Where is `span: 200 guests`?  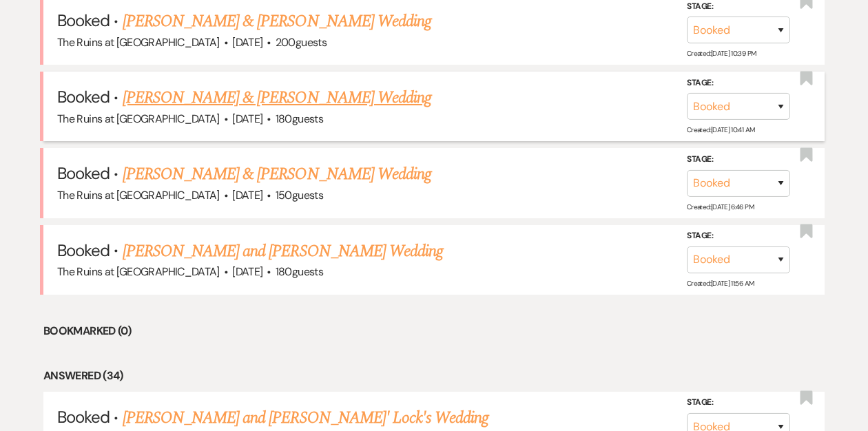
span: 200 guests is located at coordinates (301, 42).